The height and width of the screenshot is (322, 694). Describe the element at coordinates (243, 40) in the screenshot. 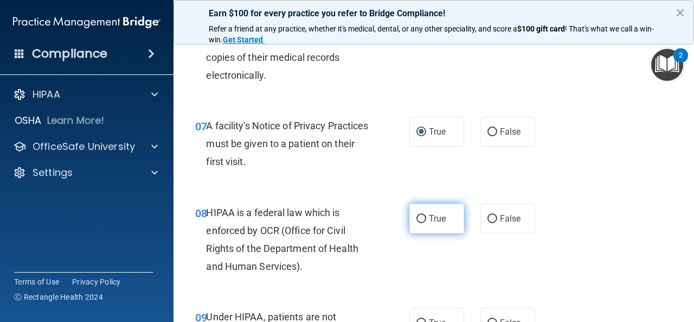

I see `strong: Get Started` at that location.